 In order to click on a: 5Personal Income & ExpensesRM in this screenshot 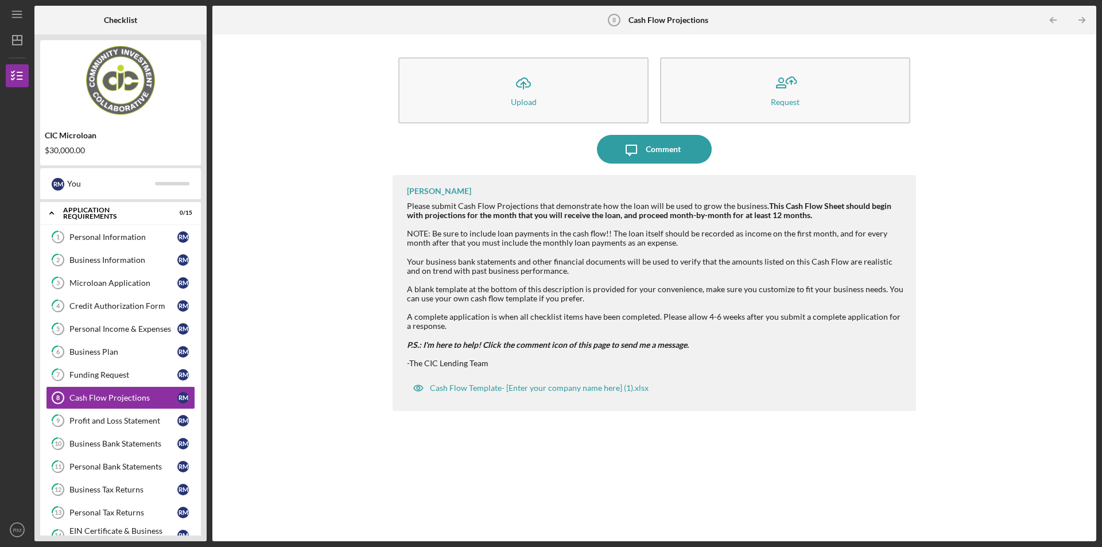, I will do `click(121, 329)`.